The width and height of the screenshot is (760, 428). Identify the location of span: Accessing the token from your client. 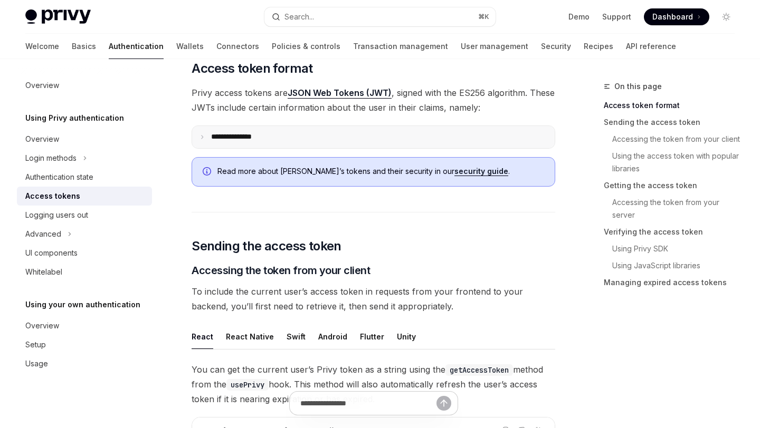
(281, 271).